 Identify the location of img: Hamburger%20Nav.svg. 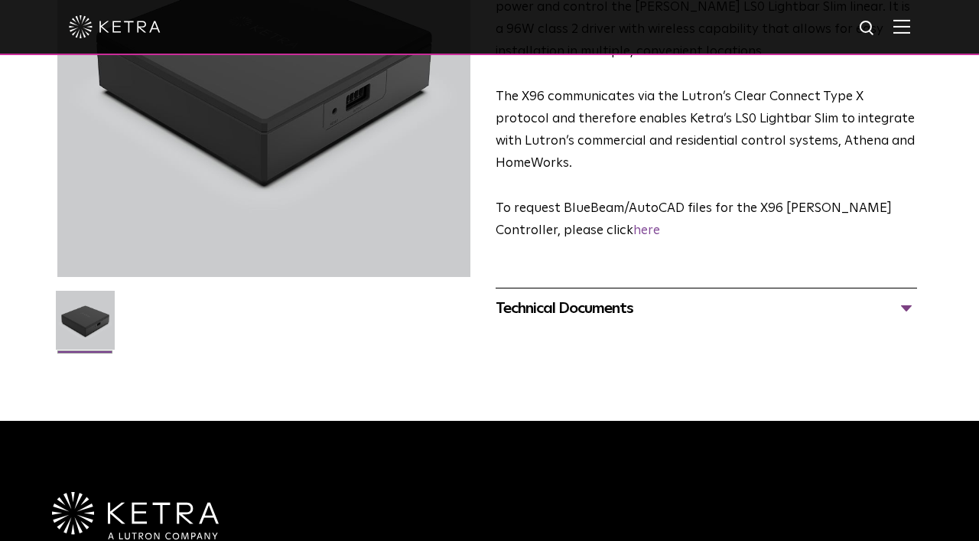
(901, 26).